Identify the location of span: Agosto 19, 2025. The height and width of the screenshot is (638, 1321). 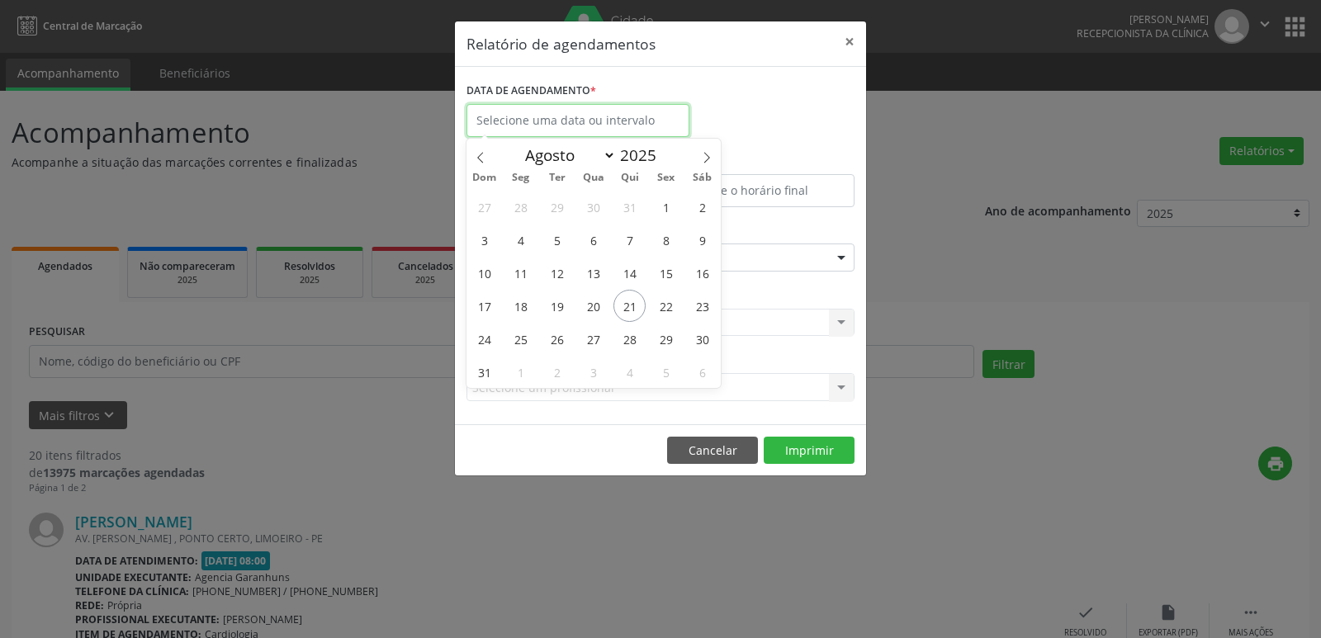
(556, 305).